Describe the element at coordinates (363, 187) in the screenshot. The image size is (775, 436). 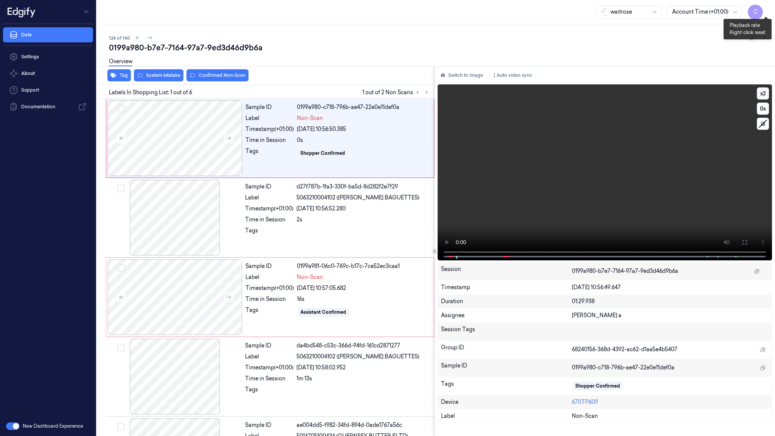
I see `div: d27f787b-1fa3-330f-ba5d-8d282f2e7f29` at that location.